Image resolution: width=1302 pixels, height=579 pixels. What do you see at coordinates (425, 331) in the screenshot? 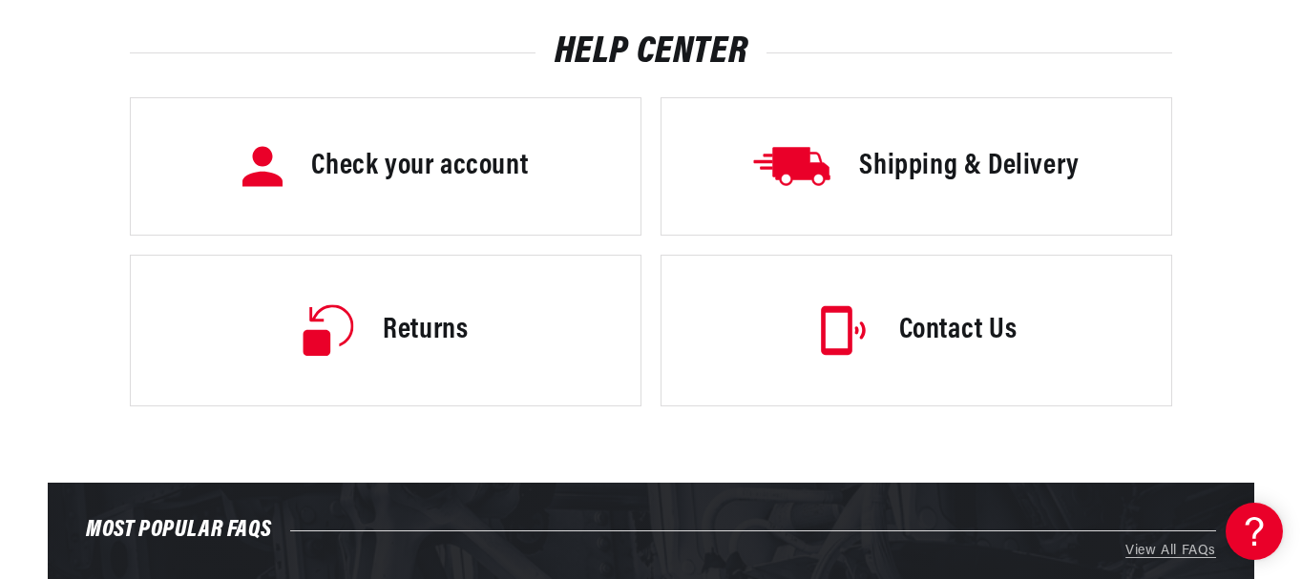
I see `h3: Returns` at bounding box center [425, 331].